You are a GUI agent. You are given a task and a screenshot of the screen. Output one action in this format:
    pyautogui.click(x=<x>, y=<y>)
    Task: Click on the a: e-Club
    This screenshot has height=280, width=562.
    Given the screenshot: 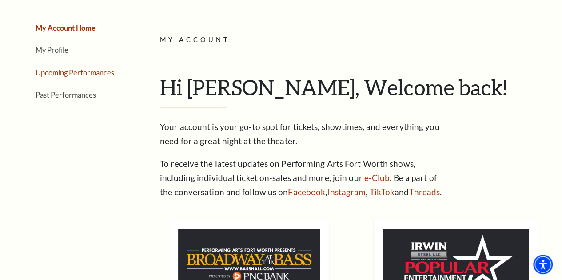 What is the action you would take?
    pyautogui.click(x=377, y=178)
    